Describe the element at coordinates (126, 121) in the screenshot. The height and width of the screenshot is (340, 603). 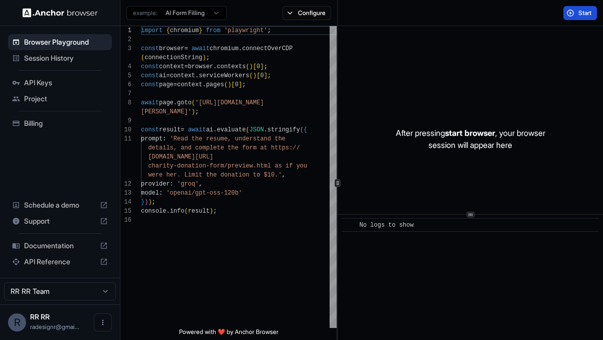
I see `div: 9` at that location.